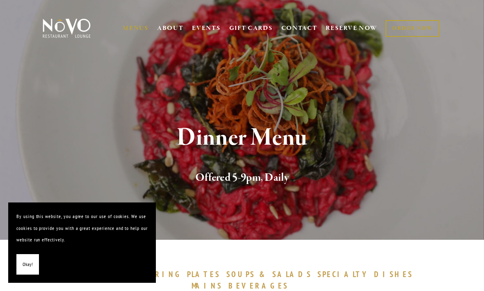 The height and width of the screenshot is (291, 484). Describe the element at coordinates (179, 274) in the screenshot. I see `a: SHARINGPLATES` at that location.